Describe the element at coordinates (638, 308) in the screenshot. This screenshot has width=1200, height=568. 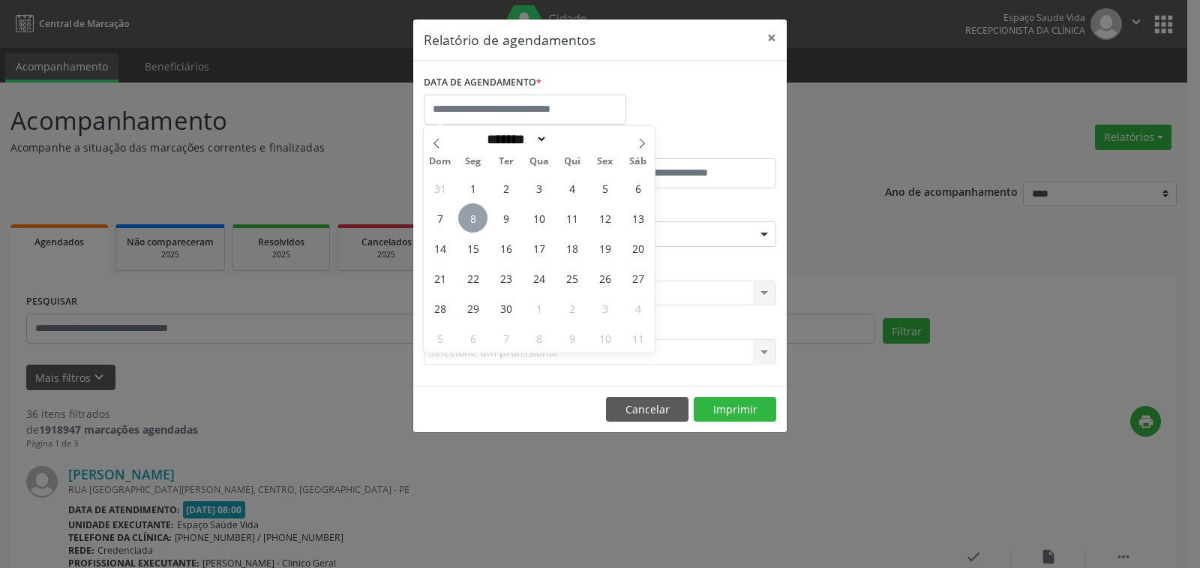
I see `span: Outubro 4, 2025` at that location.